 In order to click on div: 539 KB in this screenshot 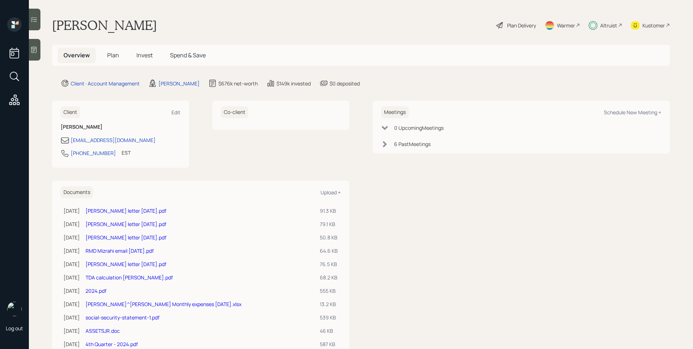, I will do `click(329, 318)`.